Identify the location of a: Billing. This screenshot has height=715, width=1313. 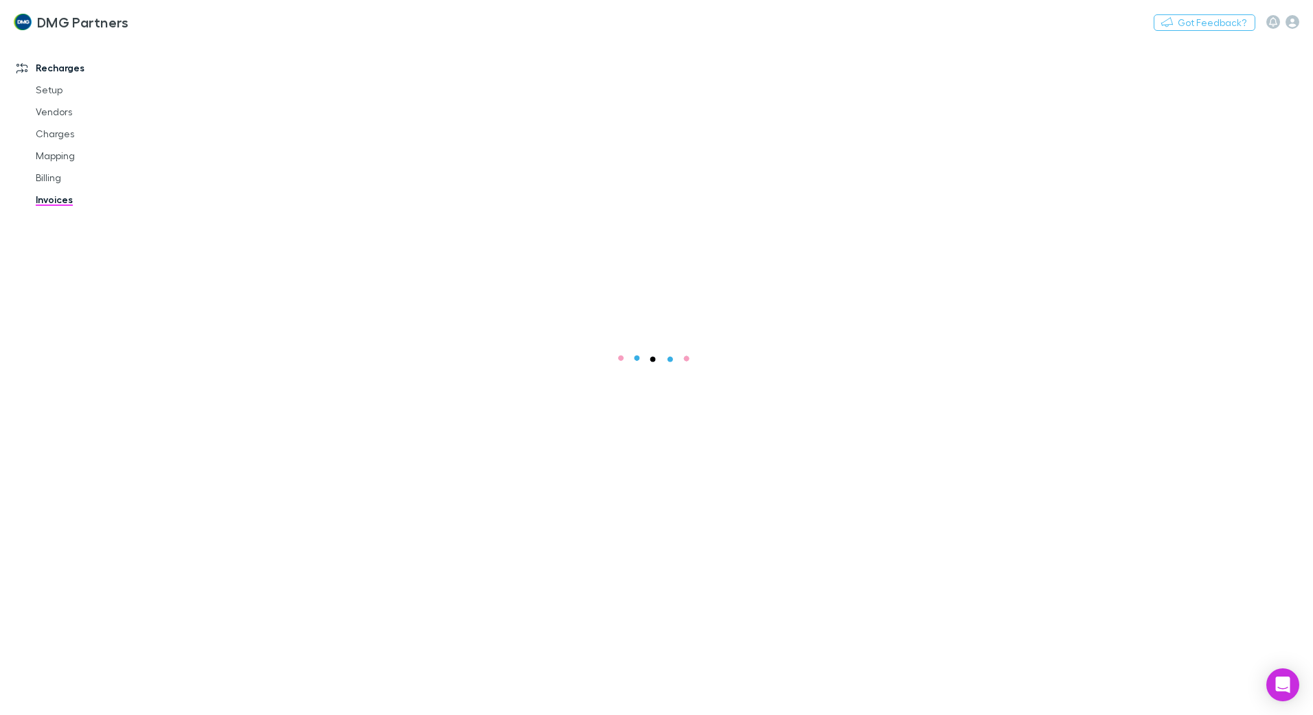
(104, 178).